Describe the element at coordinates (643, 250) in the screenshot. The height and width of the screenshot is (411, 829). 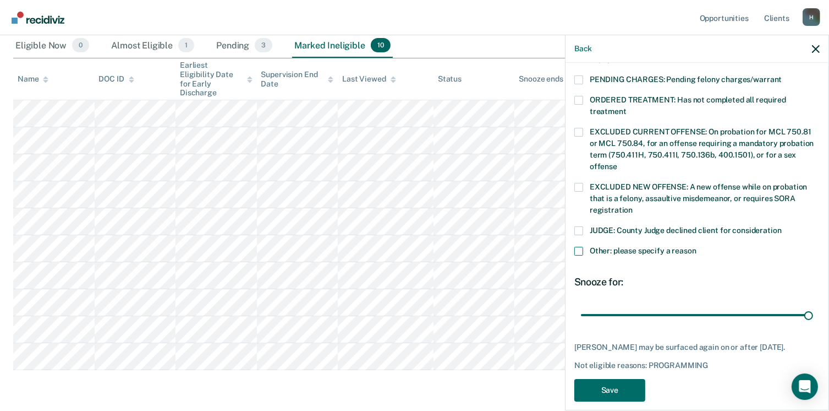
I see `span: Other: please specify a reason` at that location.